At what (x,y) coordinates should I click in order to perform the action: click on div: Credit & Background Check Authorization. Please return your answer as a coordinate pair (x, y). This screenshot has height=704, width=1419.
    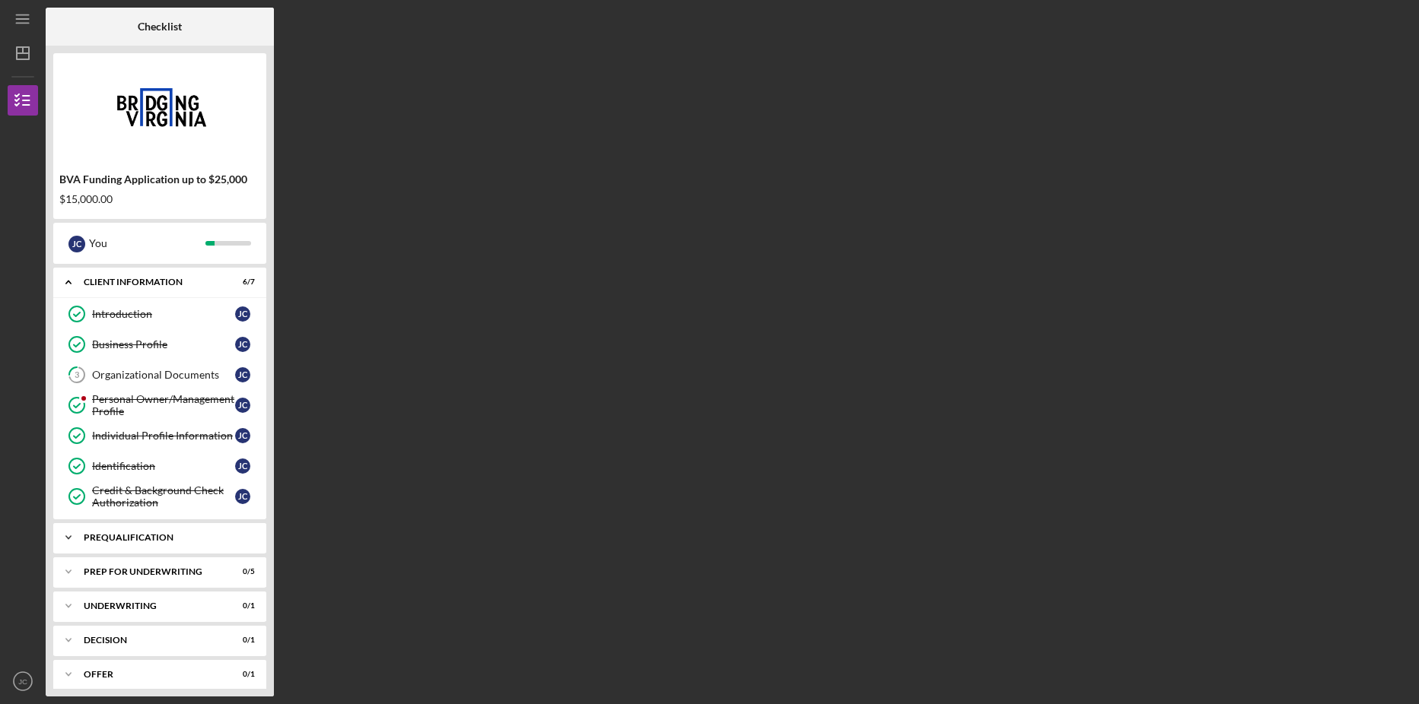
    Looking at the image, I should click on (164, 497).